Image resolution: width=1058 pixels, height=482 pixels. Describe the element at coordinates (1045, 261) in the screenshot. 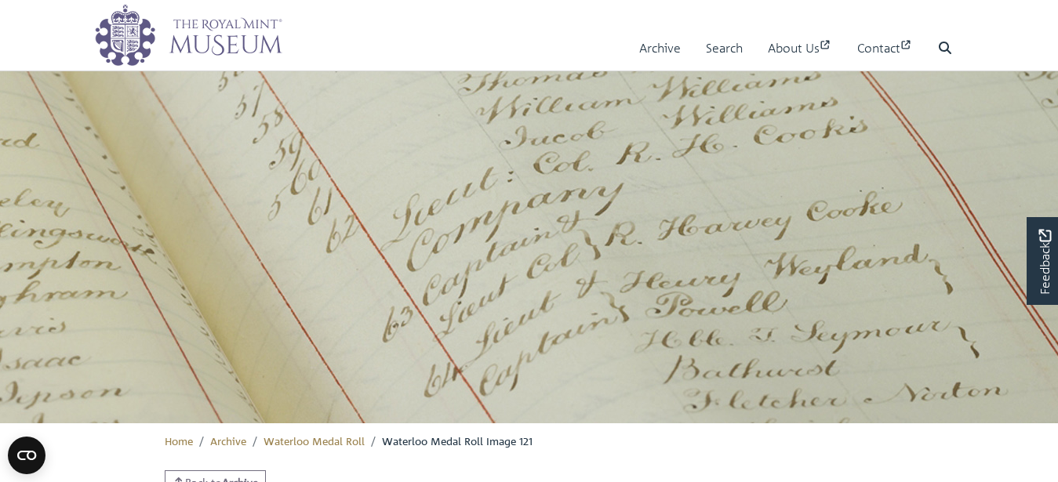

I see `span: Feedback` at that location.